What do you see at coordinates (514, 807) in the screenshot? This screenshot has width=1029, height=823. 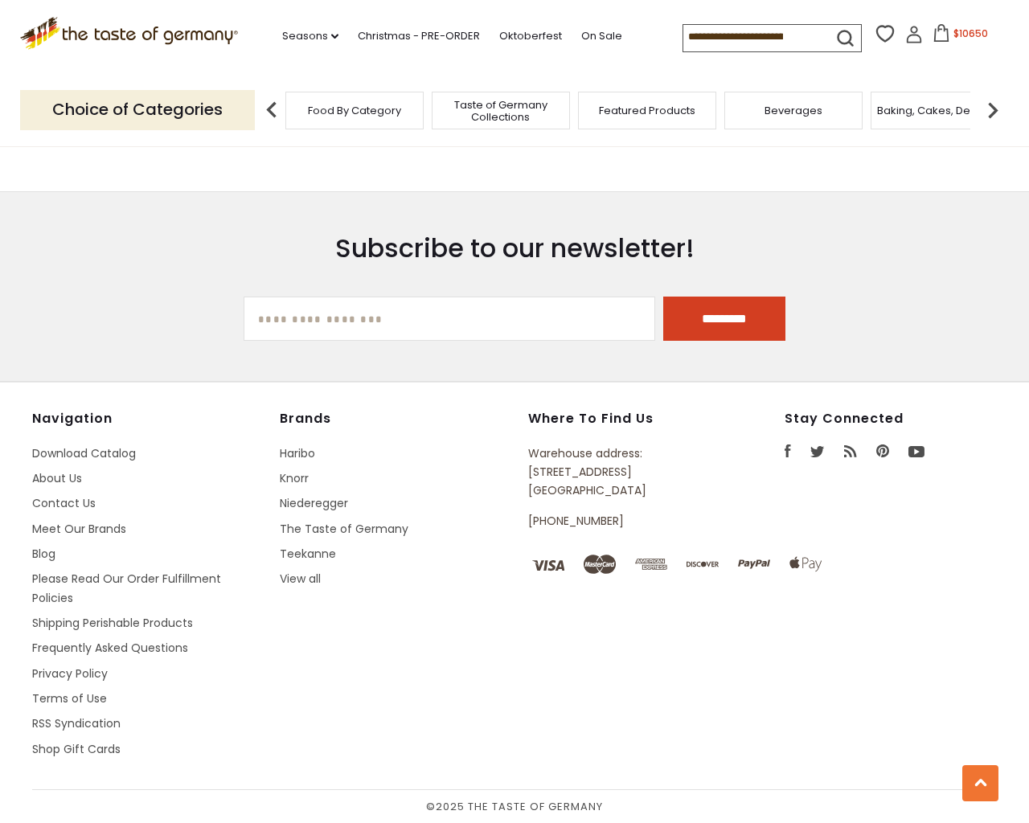 I see `span: © 2025 The Taste of Germany` at bounding box center [514, 807].